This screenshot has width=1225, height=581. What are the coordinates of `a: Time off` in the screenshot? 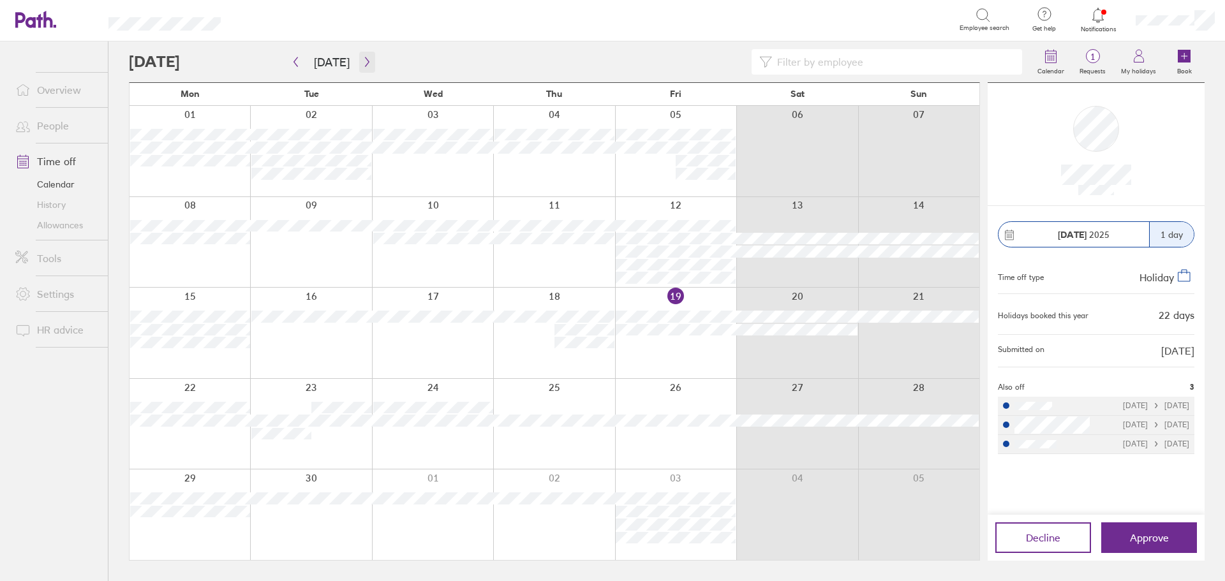 It's located at (56, 161).